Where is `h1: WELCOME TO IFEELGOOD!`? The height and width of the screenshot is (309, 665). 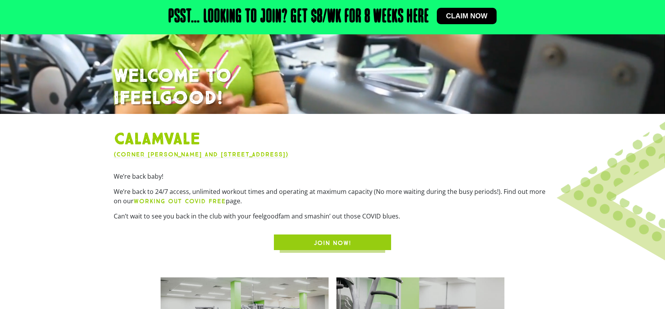 h1: WELCOME TO IFEELGOOD! is located at coordinates (332, 88).